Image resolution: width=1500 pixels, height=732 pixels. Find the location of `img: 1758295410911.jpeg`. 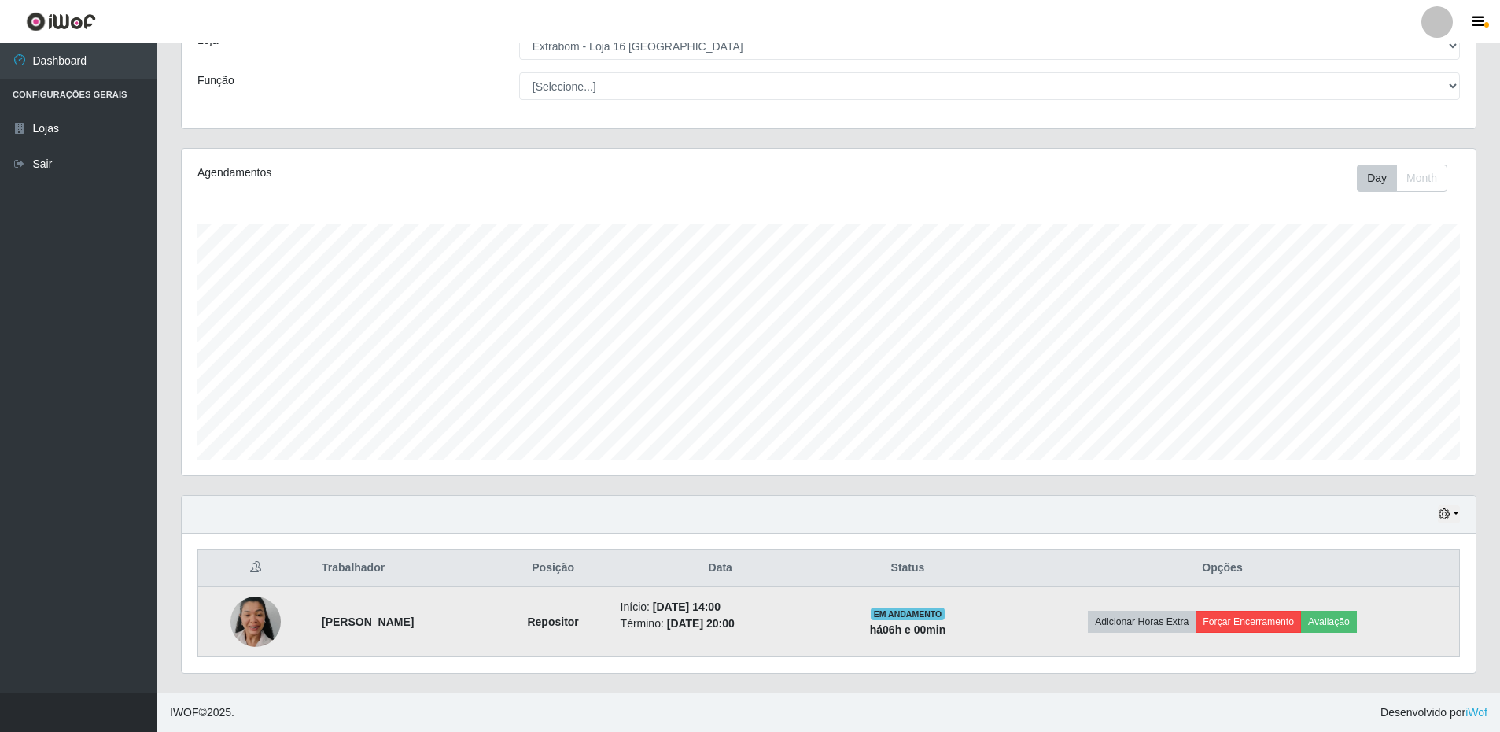

img: 1758295410911.jpeg is located at coordinates (256, 621).